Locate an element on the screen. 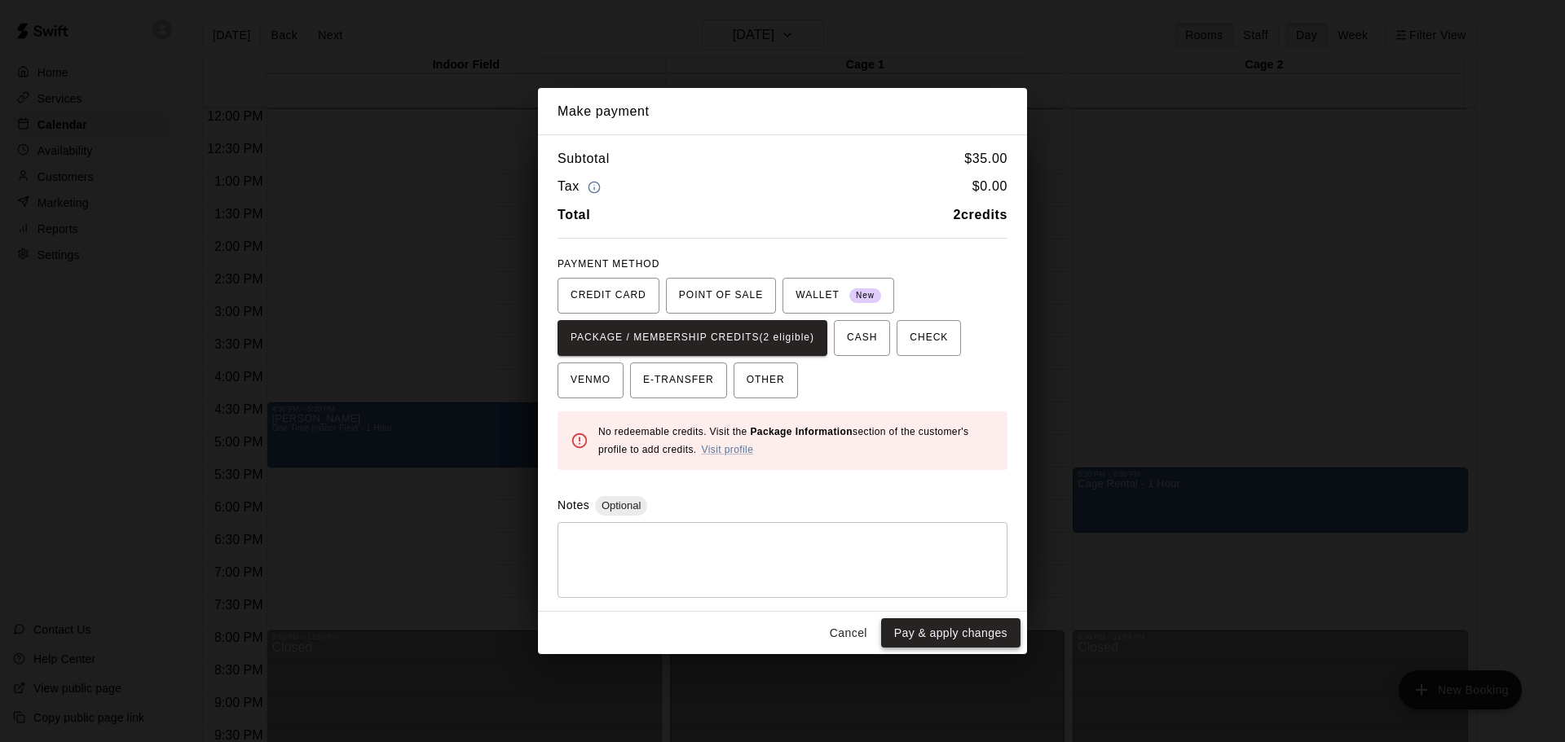 This screenshot has height=742, width=1565. button: E-TRANSFER is located at coordinates (678, 381).